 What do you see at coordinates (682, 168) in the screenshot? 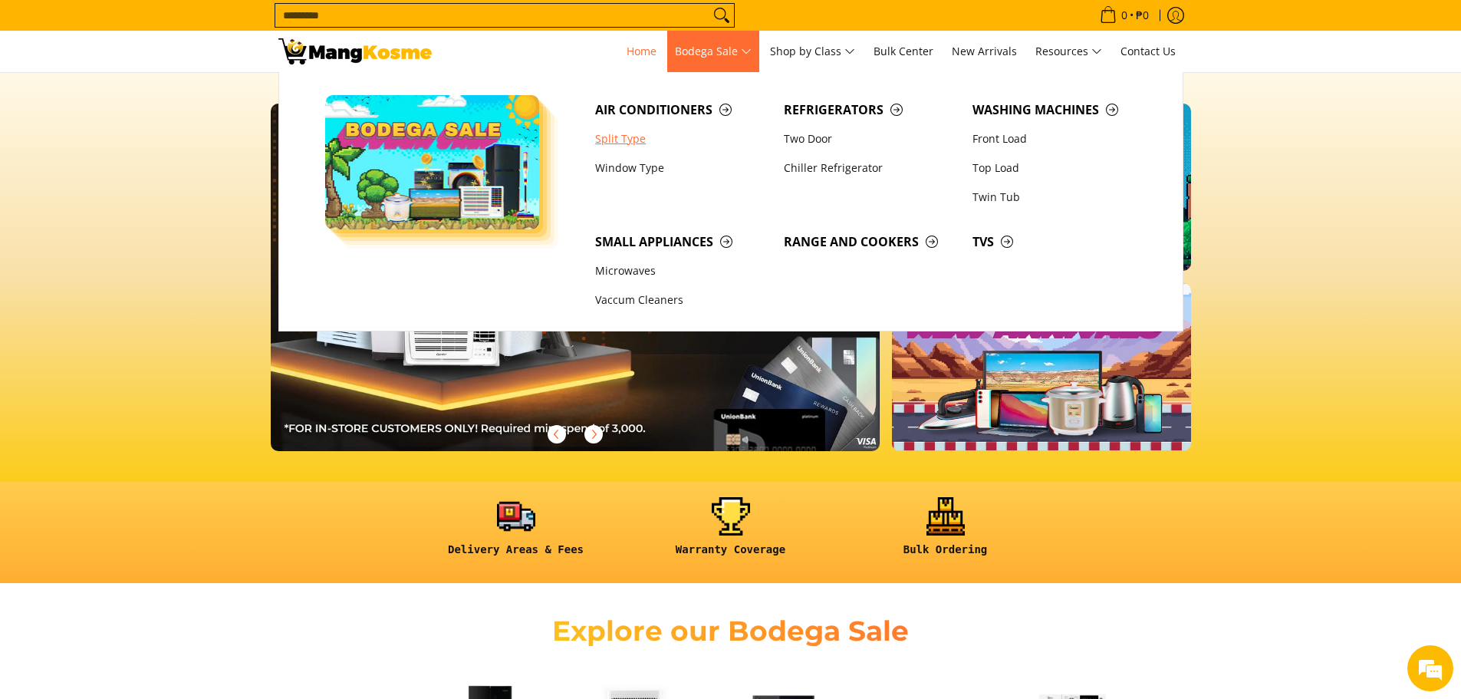
I see `a: Window Type` at bounding box center [682, 168].